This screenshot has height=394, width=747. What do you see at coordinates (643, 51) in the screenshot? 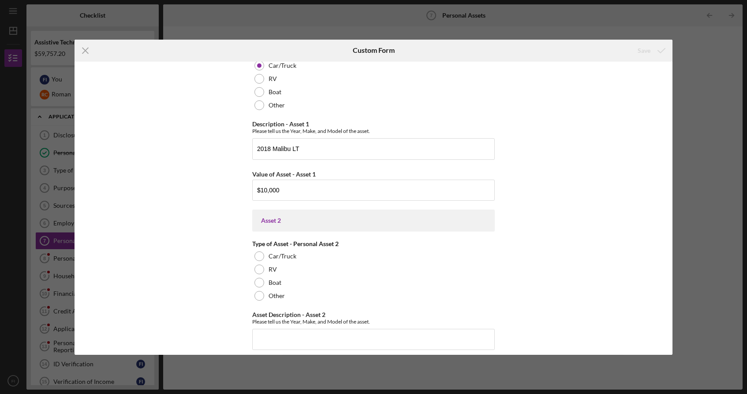
I see `div: Save` at bounding box center [643, 51].